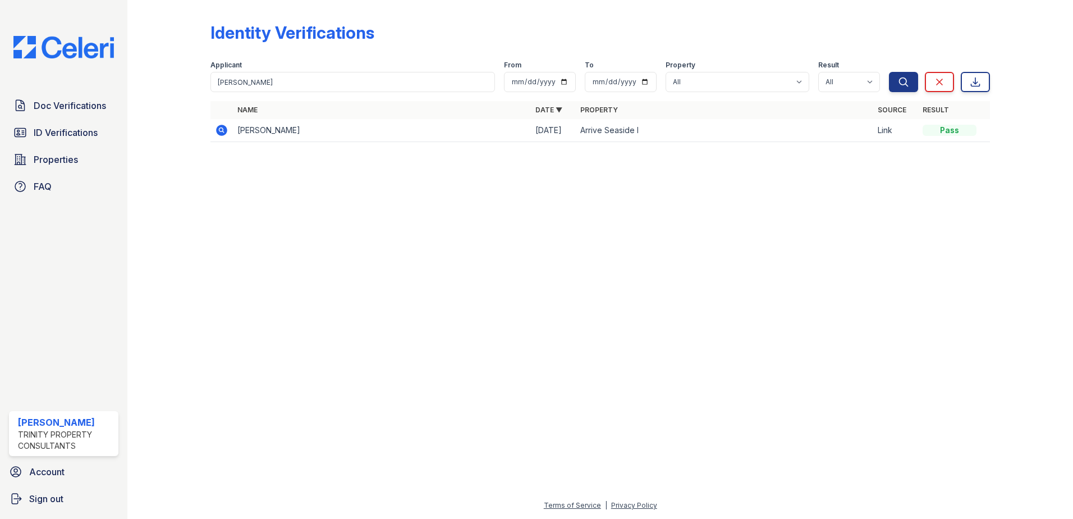  I want to click on a: Sign out, so click(63, 499).